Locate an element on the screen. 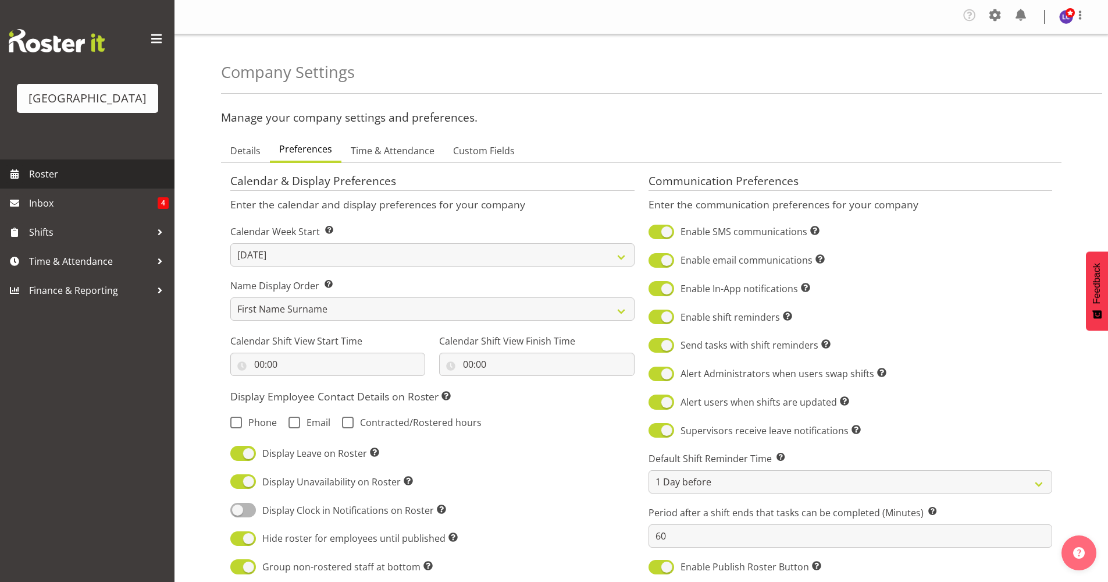 Image resolution: width=1108 pixels, height=582 pixels. span: Enable Publish Roster Button is located at coordinates (747, 567).